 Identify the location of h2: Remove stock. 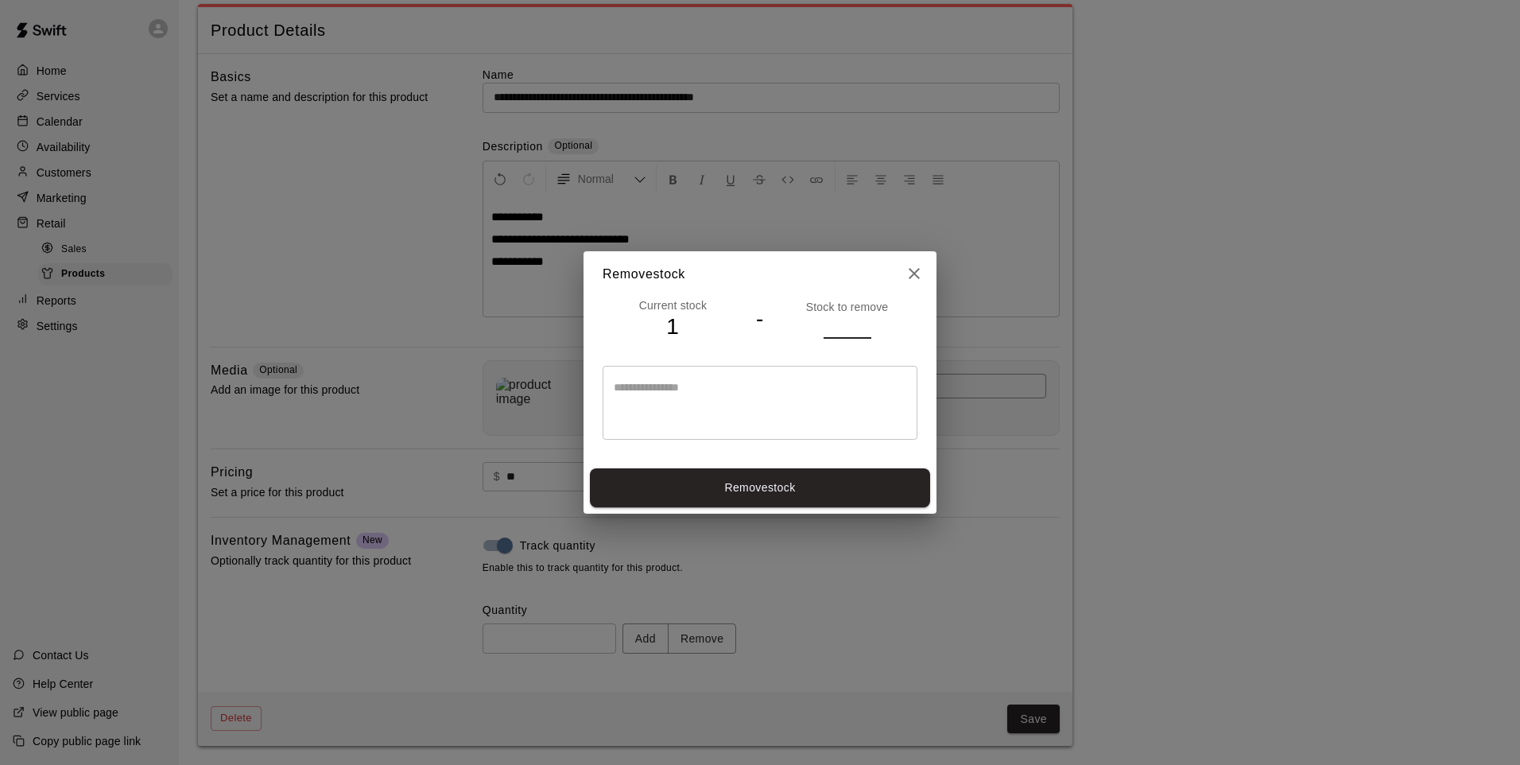
(760, 274).